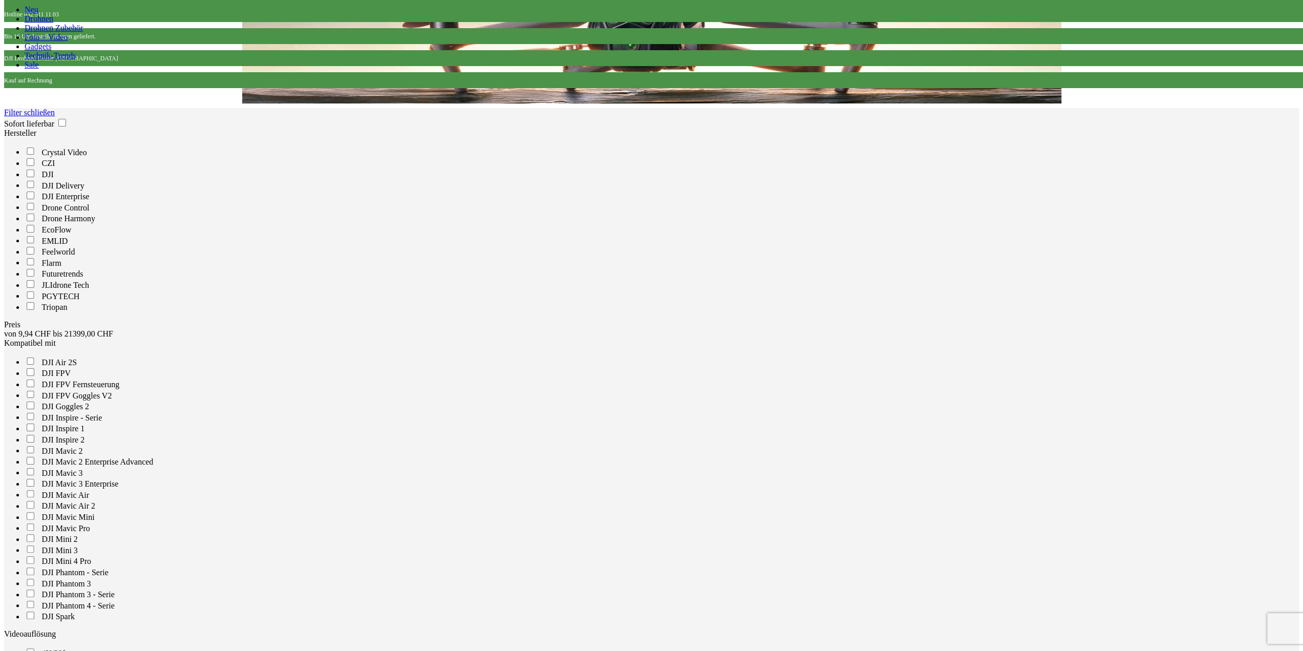  What do you see at coordinates (10, 333) in the screenshot?
I see `span: von` at bounding box center [10, 333].